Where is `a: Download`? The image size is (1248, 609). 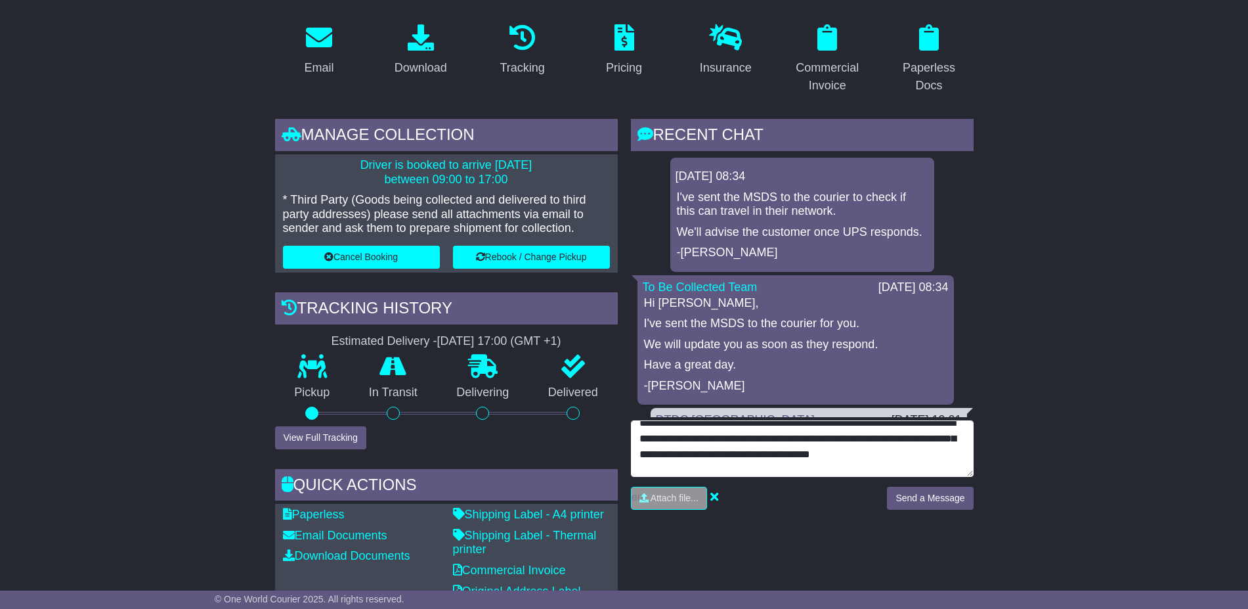
a: Download is located at coordinates (421, 51).